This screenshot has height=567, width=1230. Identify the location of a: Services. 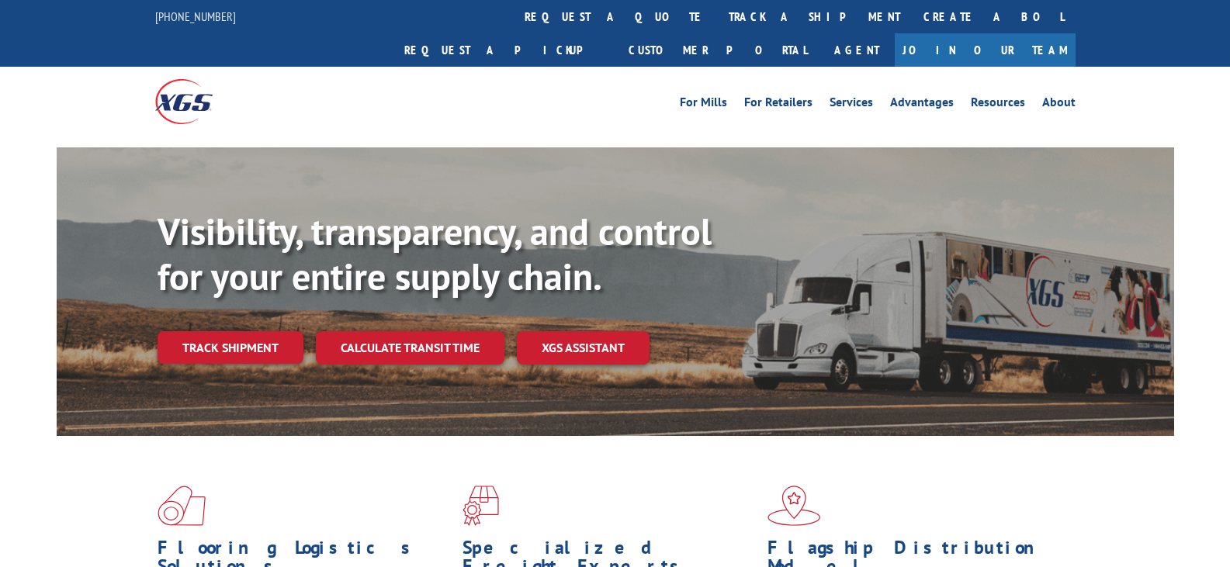
(851, 105).